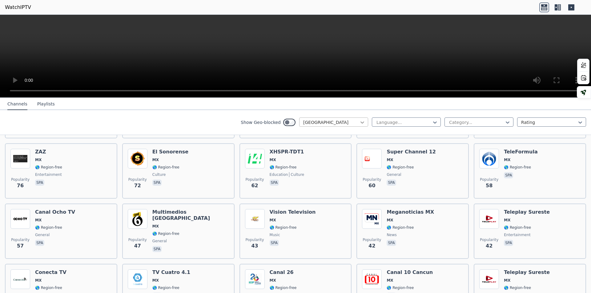  What do you see at coordinates (46, 104) in the screenshot?
I see `button: Playlists` at bounding box center [46, 104].